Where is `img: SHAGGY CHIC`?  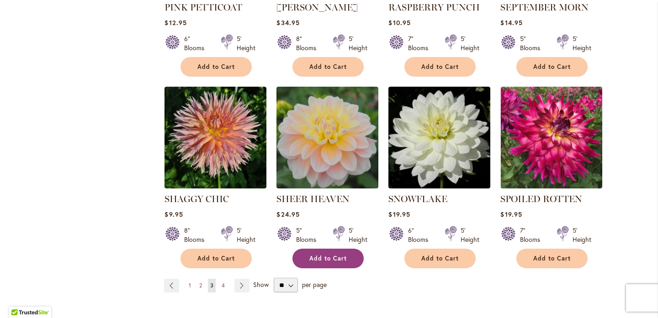 img: SHAGGY CHIC is located at coordinates (215, 137).